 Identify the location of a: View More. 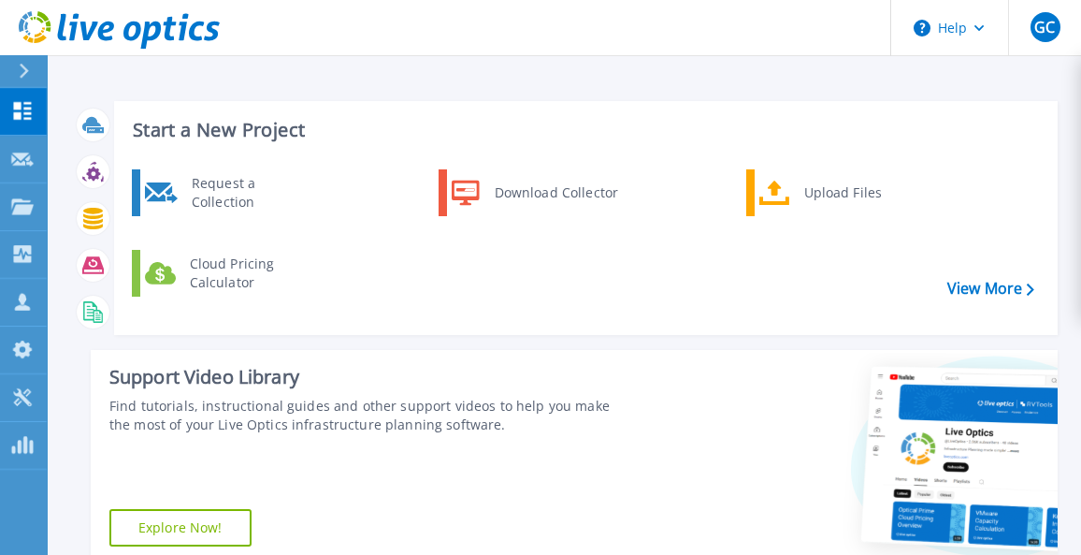
(991, 288).